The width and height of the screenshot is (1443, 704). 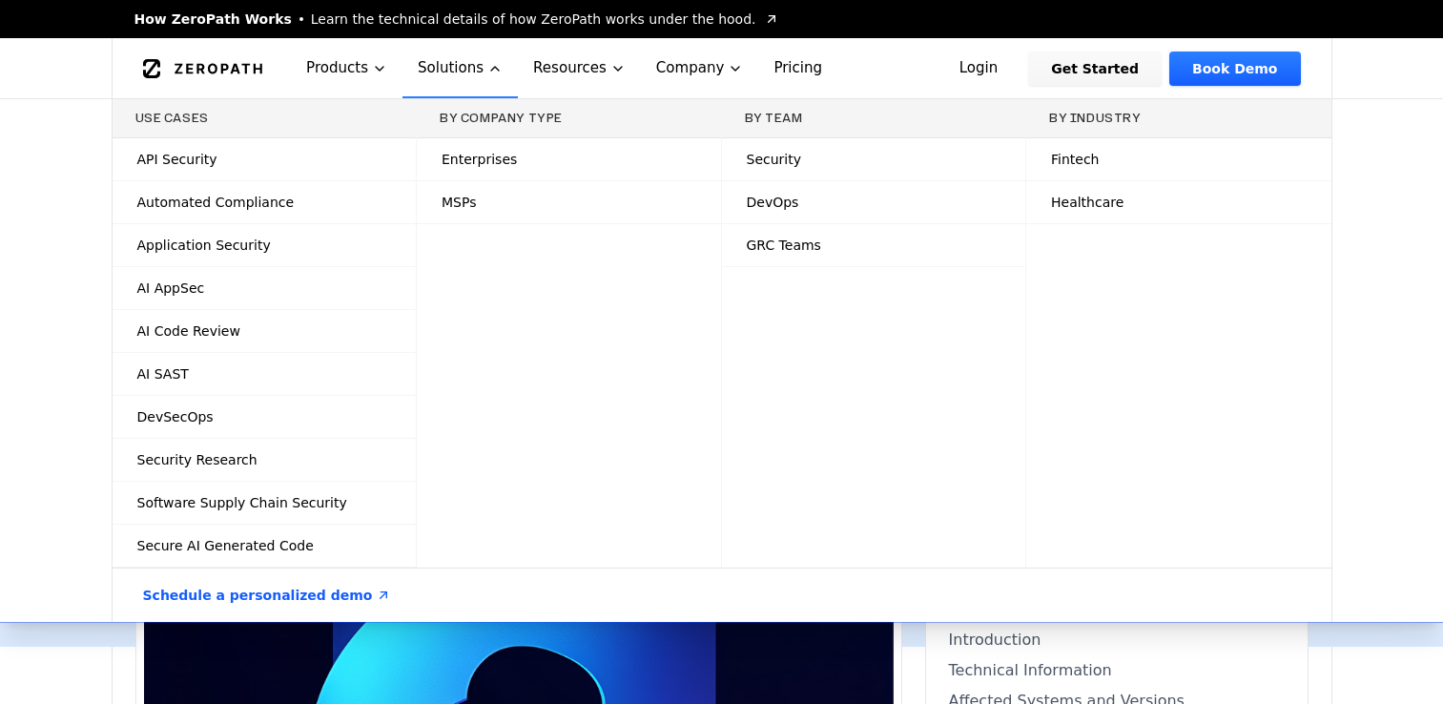 What do you see at coordinates (784, 245) in the screenshot?
I see `span: GRC Teams` at bounding box center [784, 245].